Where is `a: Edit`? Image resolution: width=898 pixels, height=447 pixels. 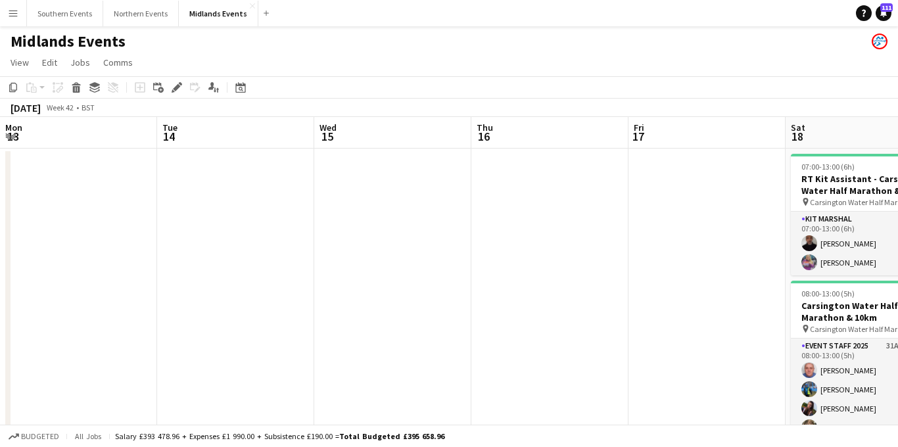 a: Edit is located at coordinates (49, 62).